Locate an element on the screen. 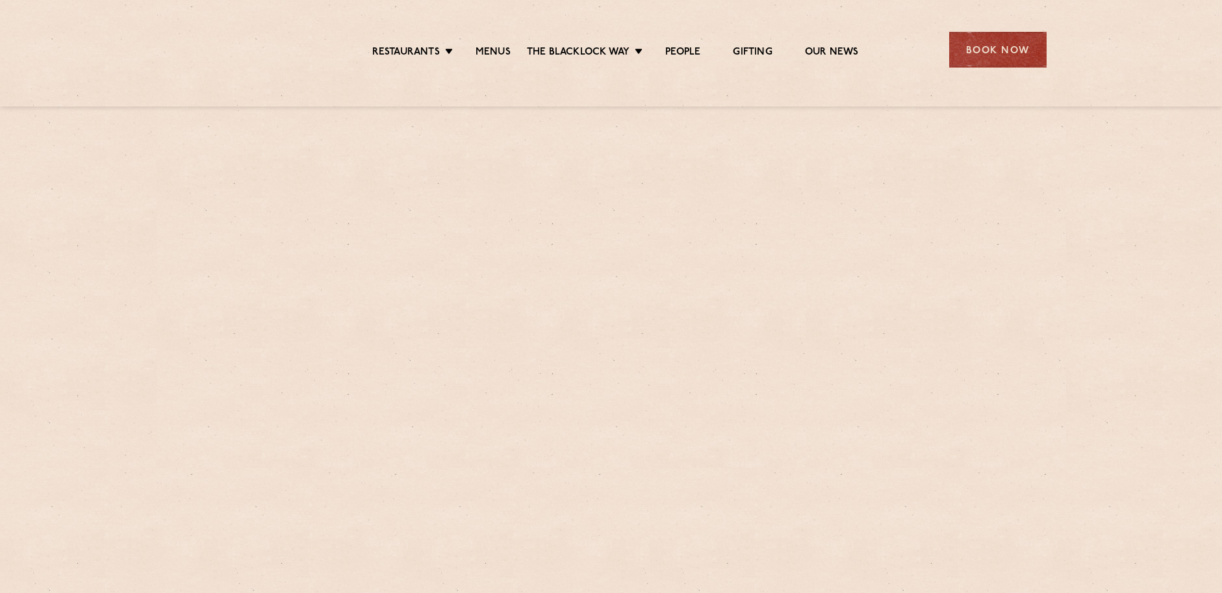  div: Book Now is located at coordinates (998, 49).